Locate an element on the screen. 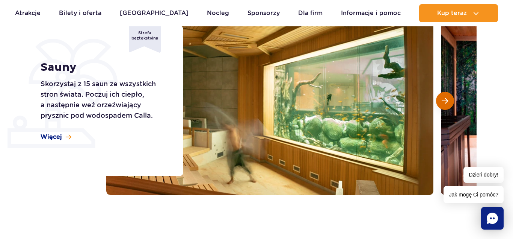  div: Strefa beztekstylna is located at coordinates (145, 38).